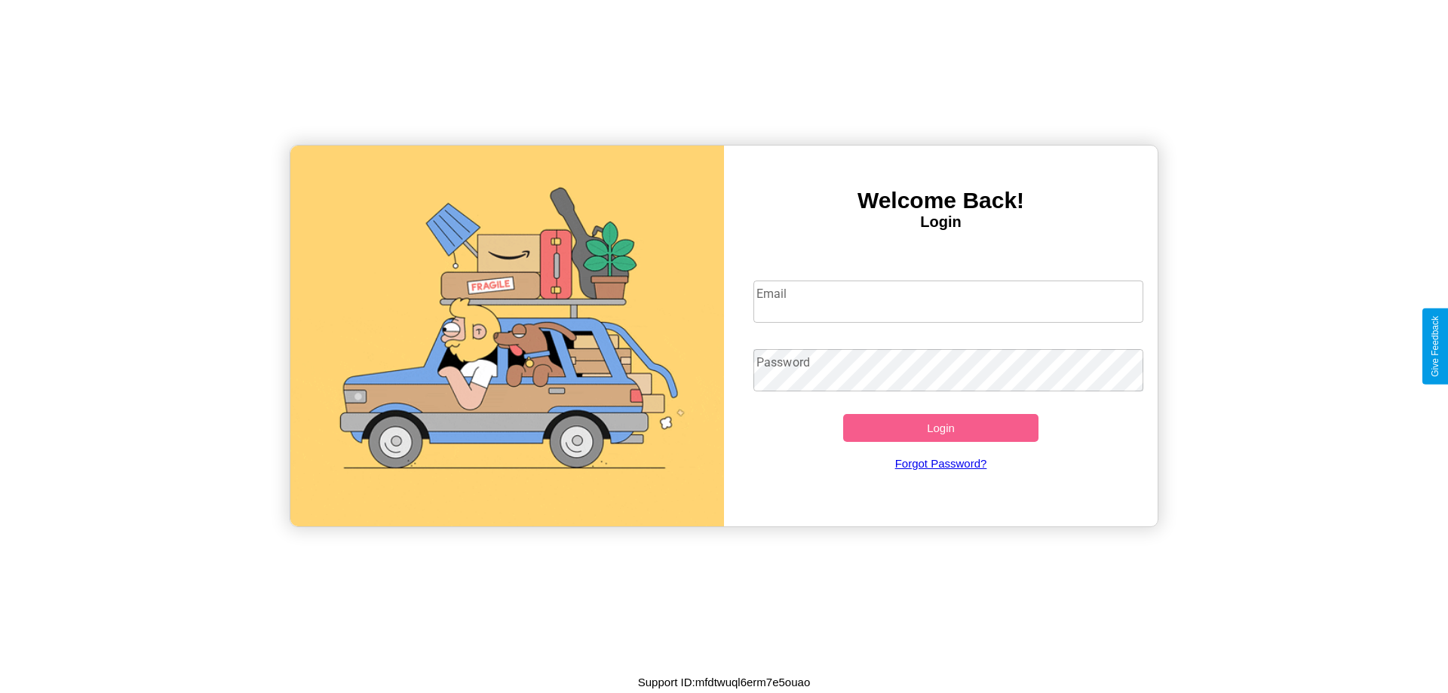  Describe the element at coordinates (724, 682) in the screenshot. I see `p: Support ID: mfdtwuql6erm7e5ouao` at that location.